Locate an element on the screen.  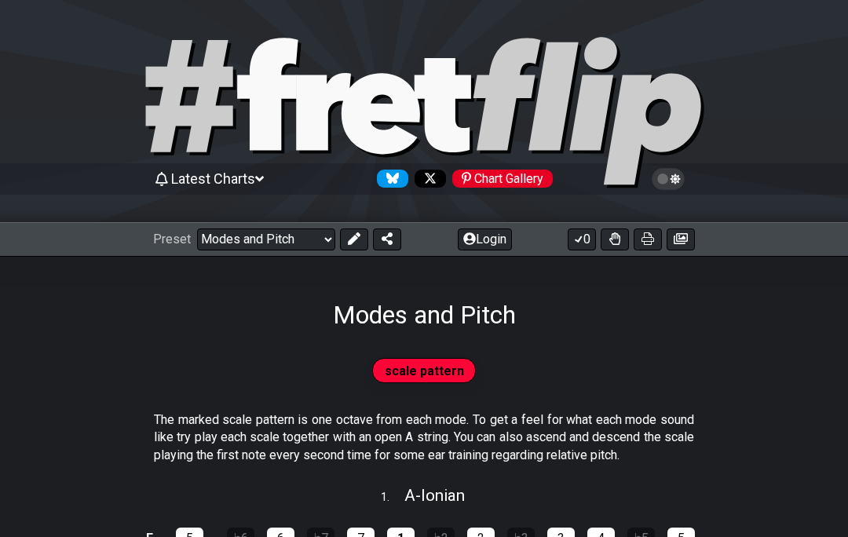
button: Create image is located at coordinates (680, 239).